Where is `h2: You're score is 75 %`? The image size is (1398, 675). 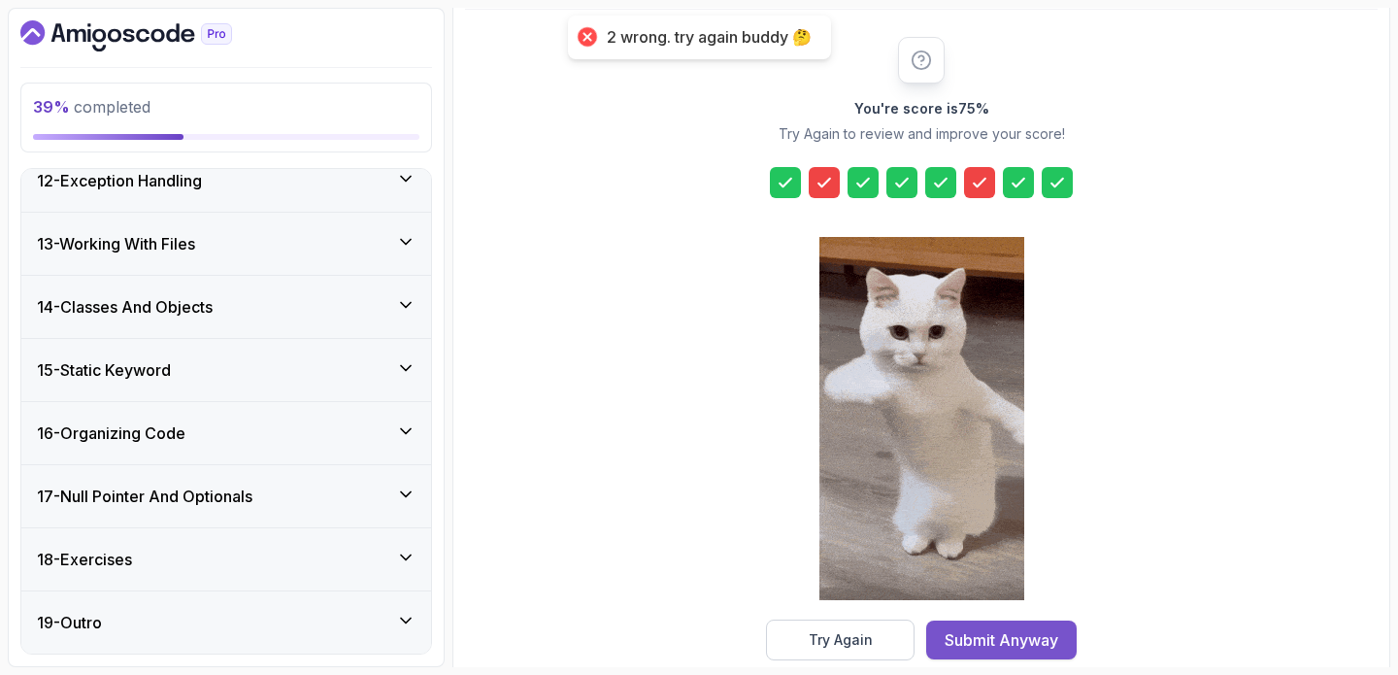
h2: You're score is 75 % is located at coordinates (921, 109).